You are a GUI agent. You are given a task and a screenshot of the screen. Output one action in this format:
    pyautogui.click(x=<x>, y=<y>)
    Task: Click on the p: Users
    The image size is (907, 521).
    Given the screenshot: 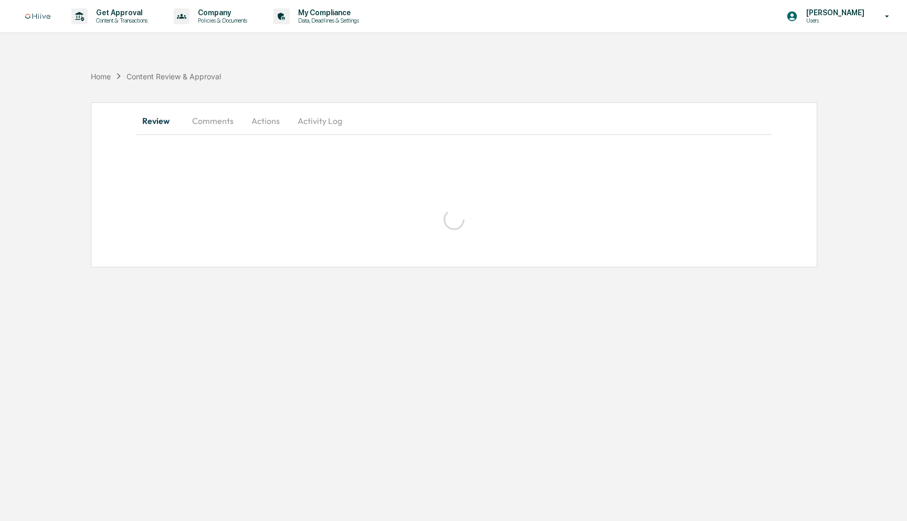 What is the action you would take?
    pyautogui.click(x=834, y=20)
    